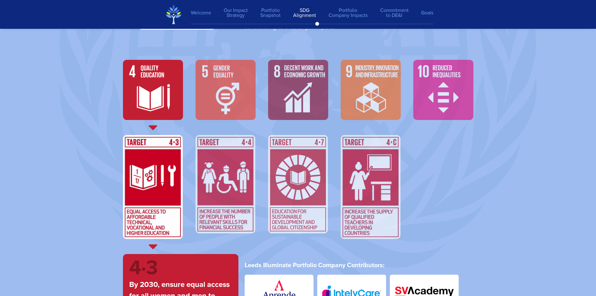  I want to click on a: PortfolioCompany Impacts, so click(348, 13).